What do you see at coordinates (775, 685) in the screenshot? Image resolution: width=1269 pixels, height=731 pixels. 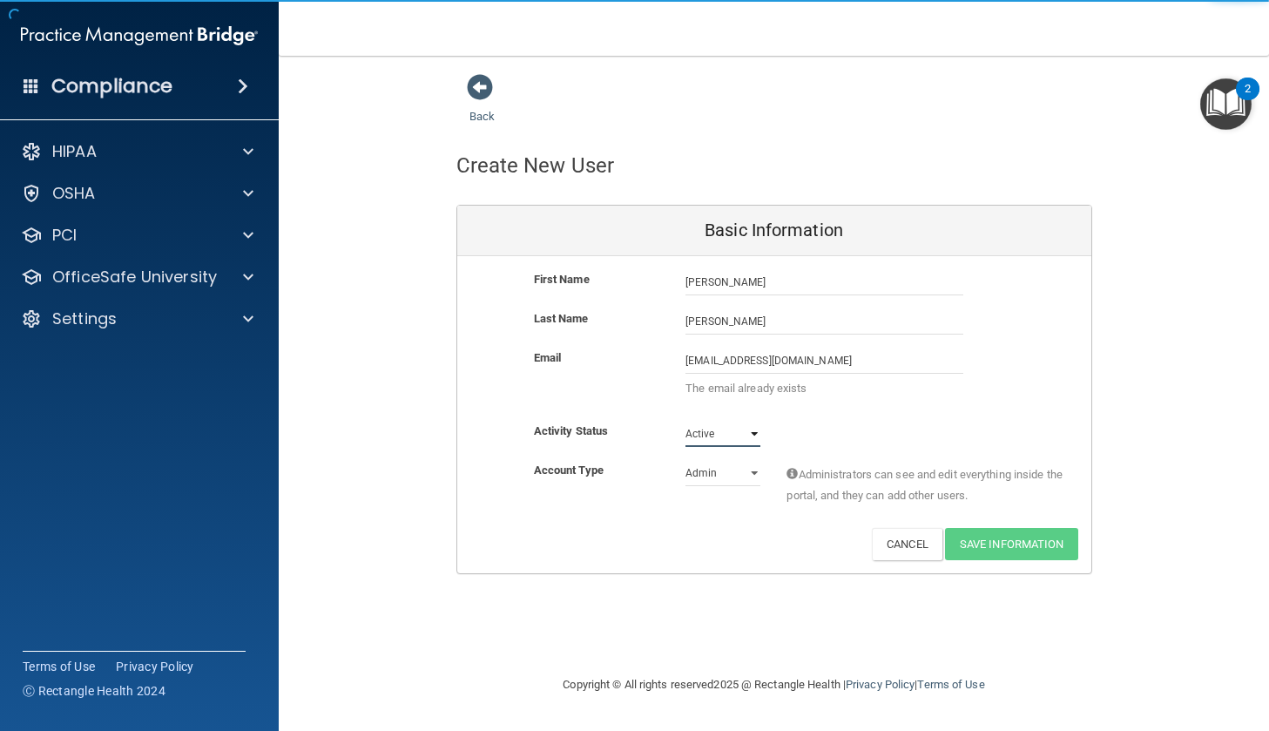 I see `div: Copyright © All rights reserved 2025 @ Rectangle Health | |` at bounding box center [775, 685].